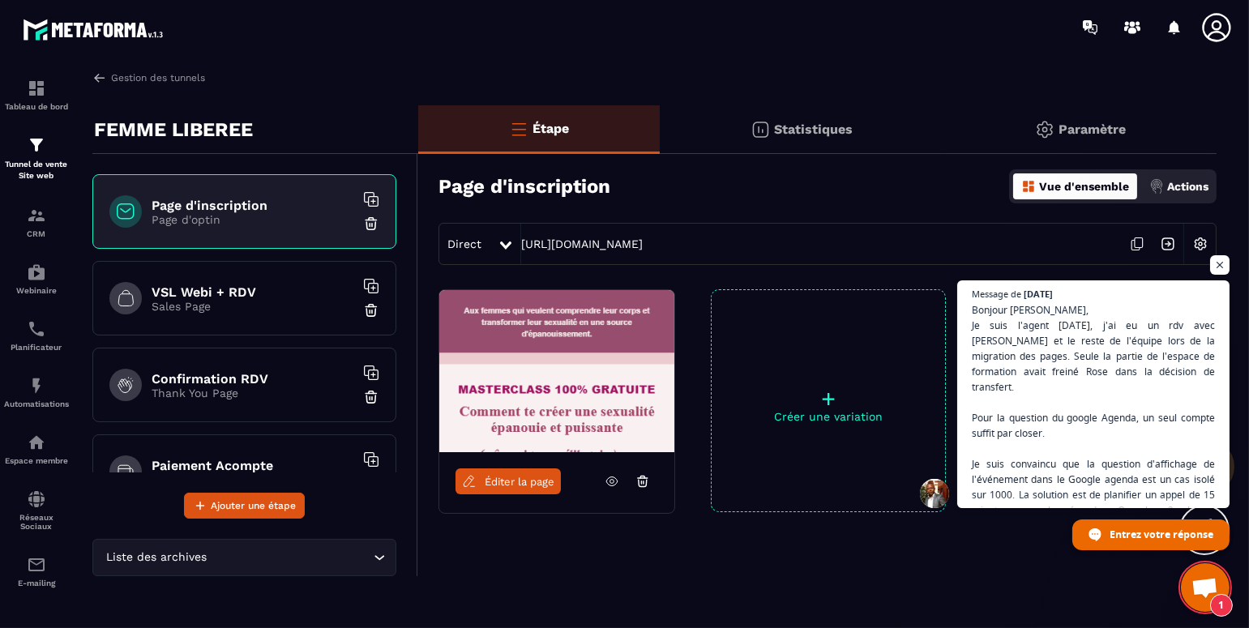  Describe the element at coordinates (36, 499) in the screenshot. I see `img: social-network` at that location.